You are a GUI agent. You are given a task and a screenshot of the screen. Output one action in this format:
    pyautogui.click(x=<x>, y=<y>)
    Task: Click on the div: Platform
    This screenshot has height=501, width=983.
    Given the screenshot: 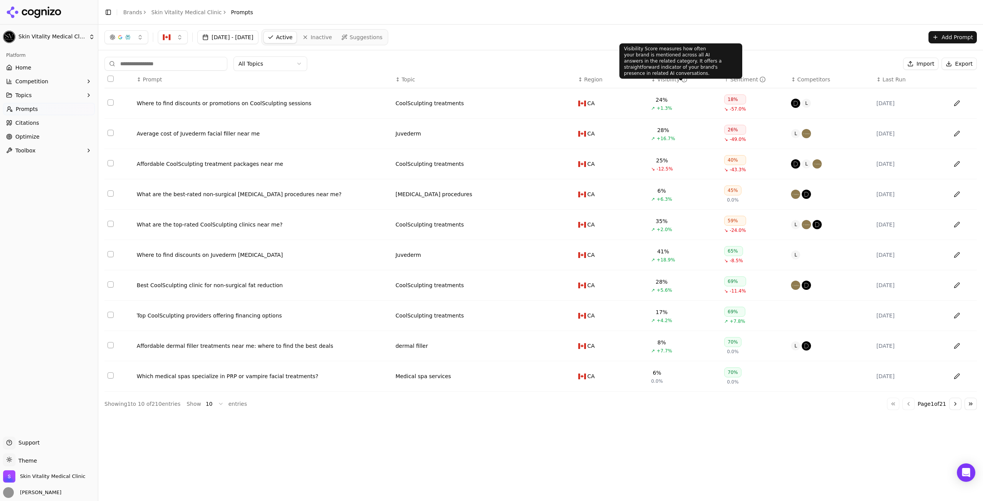 What is the action you would take?
    pyautogui.click(x=49, y=55)
    